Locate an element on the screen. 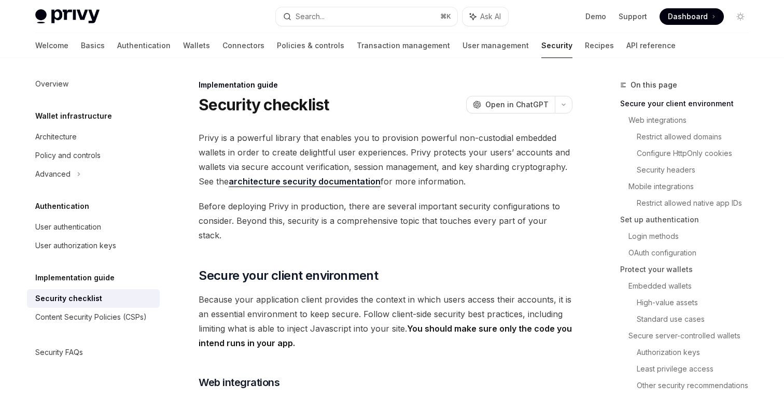 This screenshot has width=784, height=399. div: Search... is located at coordinates (310, 17).